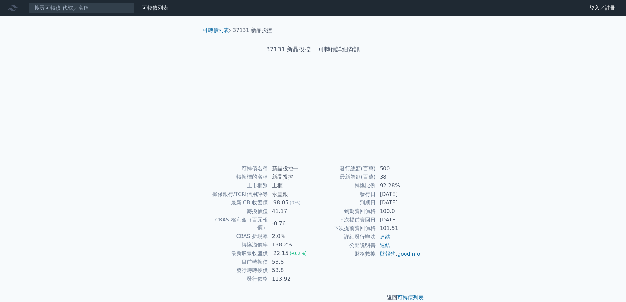 The height and width of the screenshot is (302, 626). Describe the element at coordinates (344, 194) in the screenshot. I see `td: 發行日` at that location.